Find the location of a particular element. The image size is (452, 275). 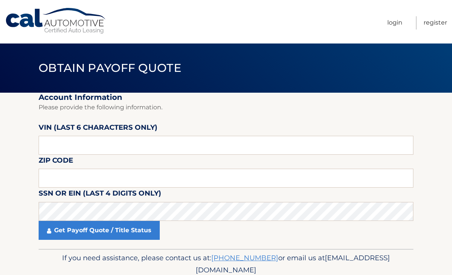

span: Obtain Payoff Quote is located at coordinates (110, 68).